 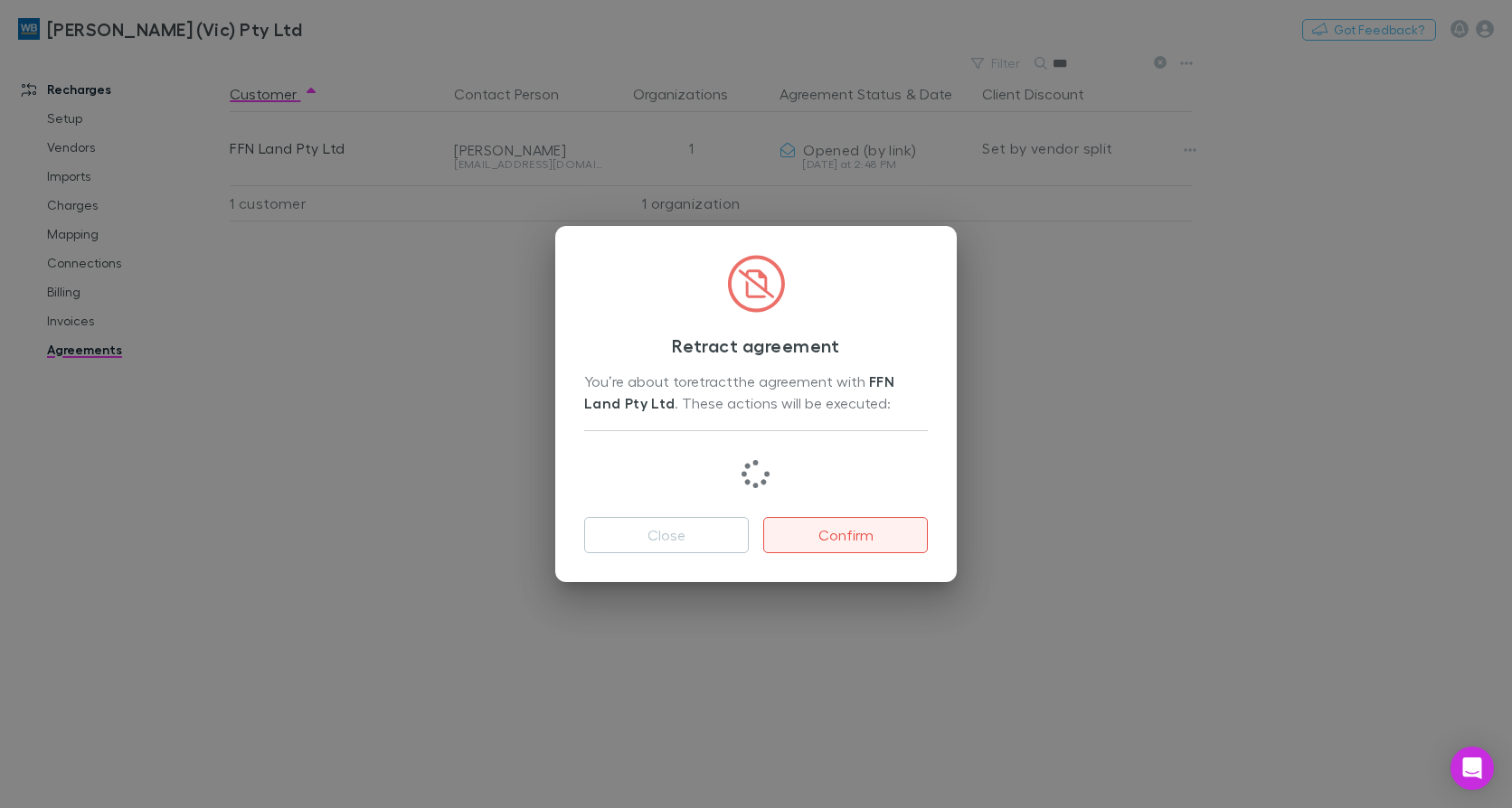 I want to click on h3: Retract agreement, so click(x=756, y=345).